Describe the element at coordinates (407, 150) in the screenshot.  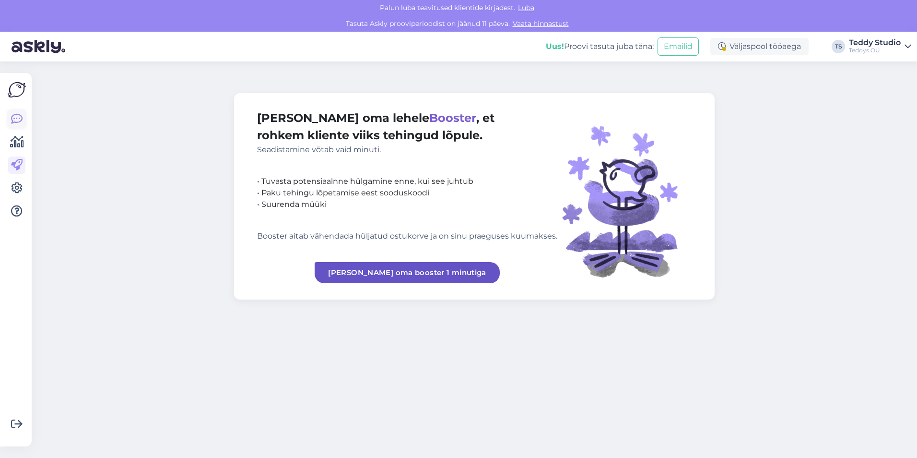
I see `div: Seadistamine võtab vaid minuti.` at that location.